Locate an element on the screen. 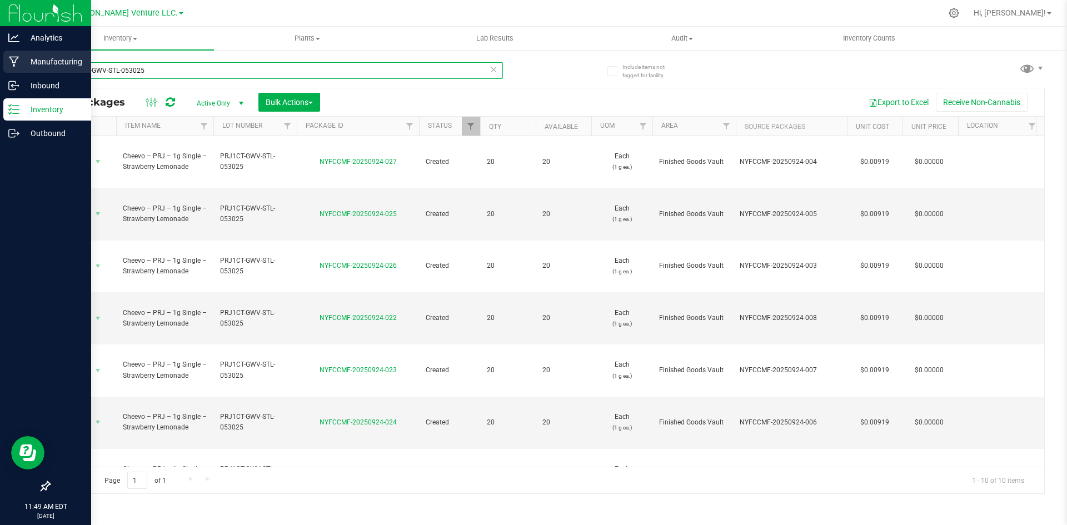 The width and height of the screenshot is (1067, 525). inline-svg: Inbound is located at coordinates (14, 86).